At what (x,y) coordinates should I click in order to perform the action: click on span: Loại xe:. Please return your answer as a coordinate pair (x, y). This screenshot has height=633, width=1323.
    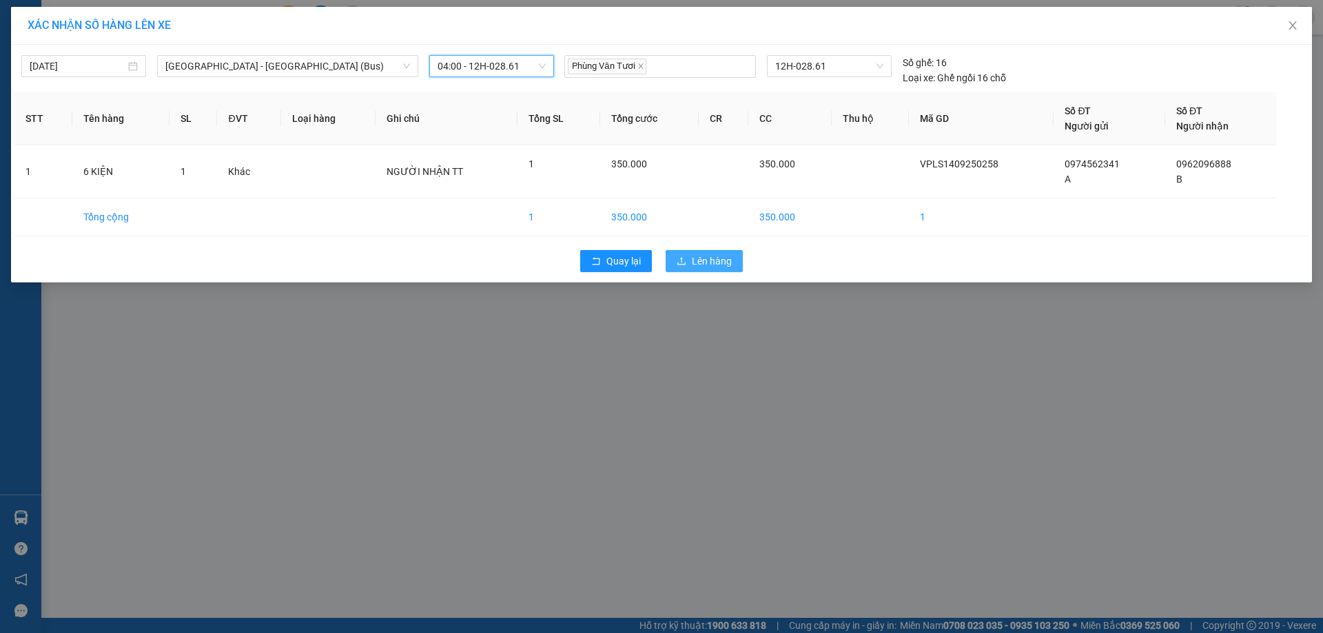
    Looking at the image, I should click on (918, 78).